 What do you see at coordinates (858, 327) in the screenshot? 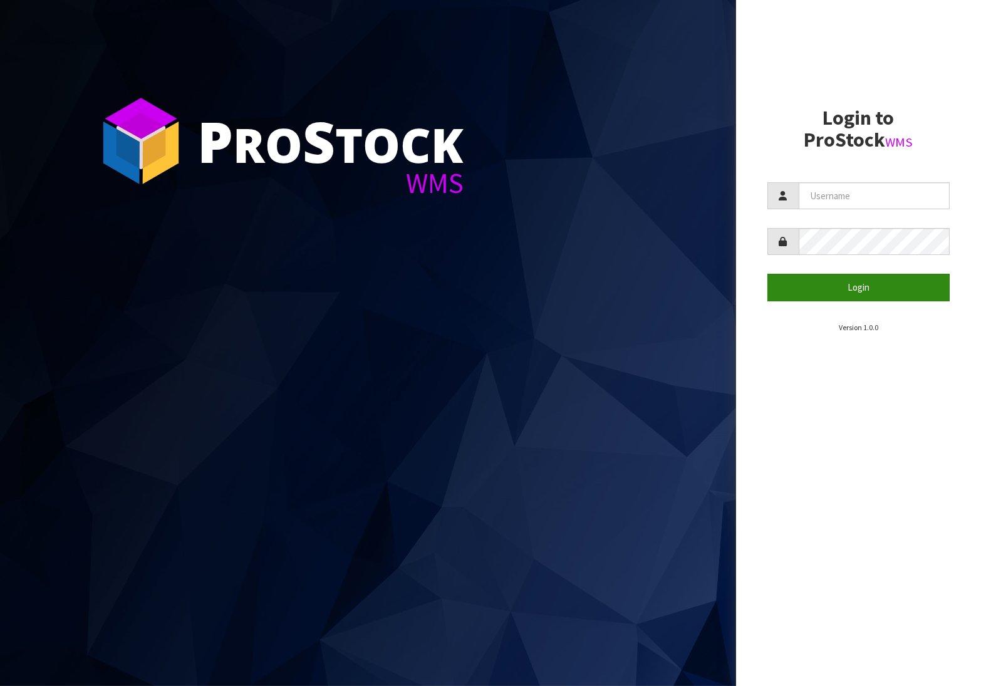
I see `small: Version 1.0.0` at bounding box center [858, 327].